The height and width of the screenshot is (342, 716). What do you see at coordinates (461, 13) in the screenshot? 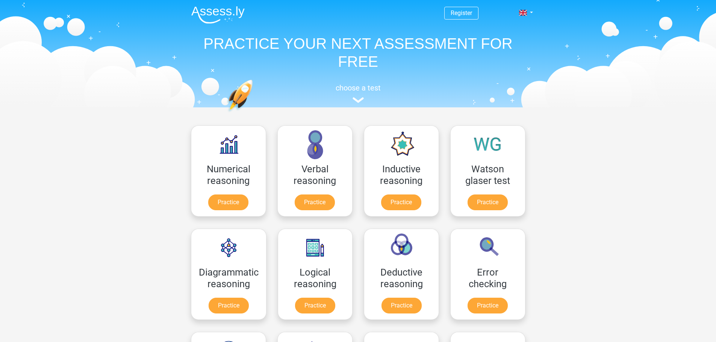
I see `a: Register` at bounding box center [461, 13].